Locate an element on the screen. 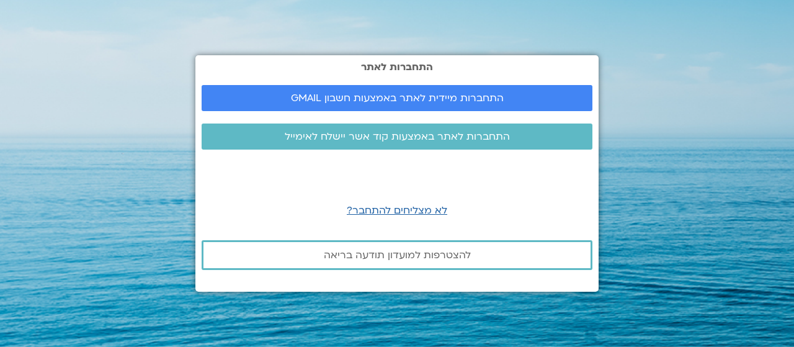 This screenshot has width=794, height=347. a: להצטרפות למועדון תודעה בריאה is located at coordinates (397, 255).